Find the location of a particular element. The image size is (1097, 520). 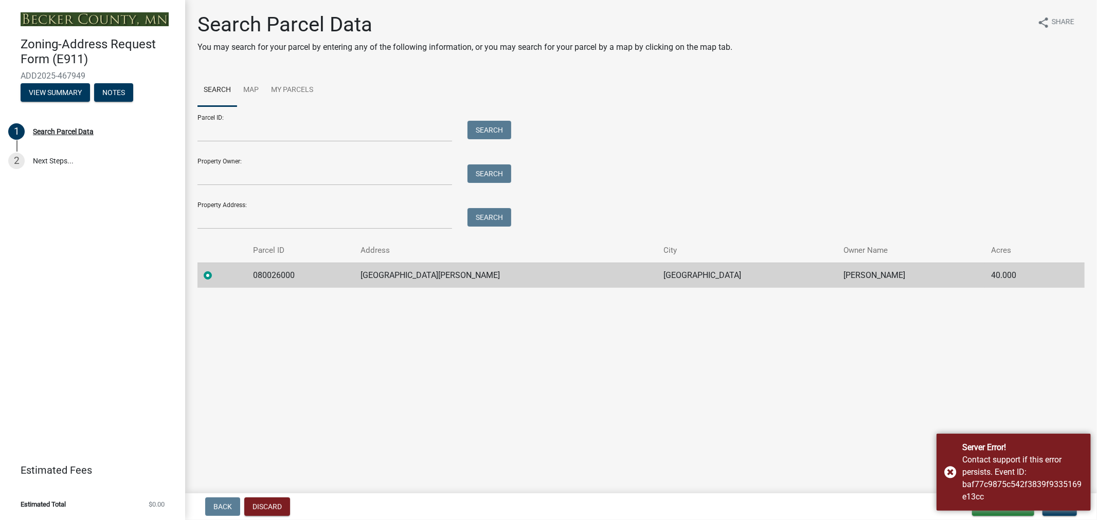

img: Becker County, Minnesota is located at coordinates (95, 19).